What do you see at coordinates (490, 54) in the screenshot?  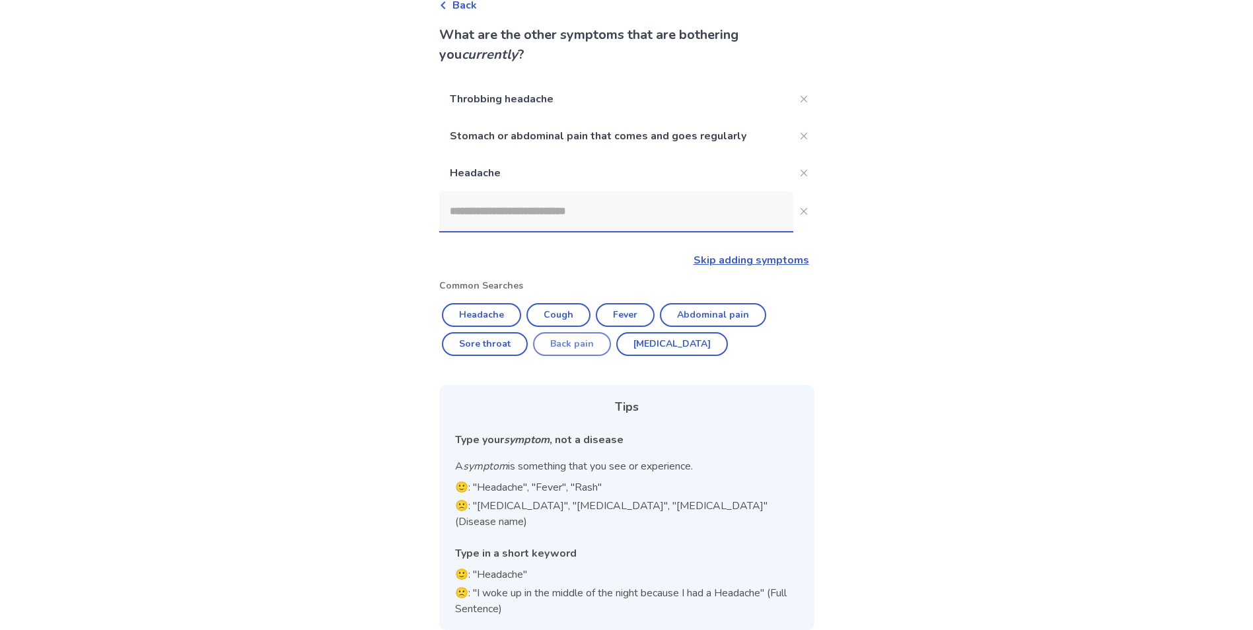 I see `i: currently` at bounding box center [490, 54].